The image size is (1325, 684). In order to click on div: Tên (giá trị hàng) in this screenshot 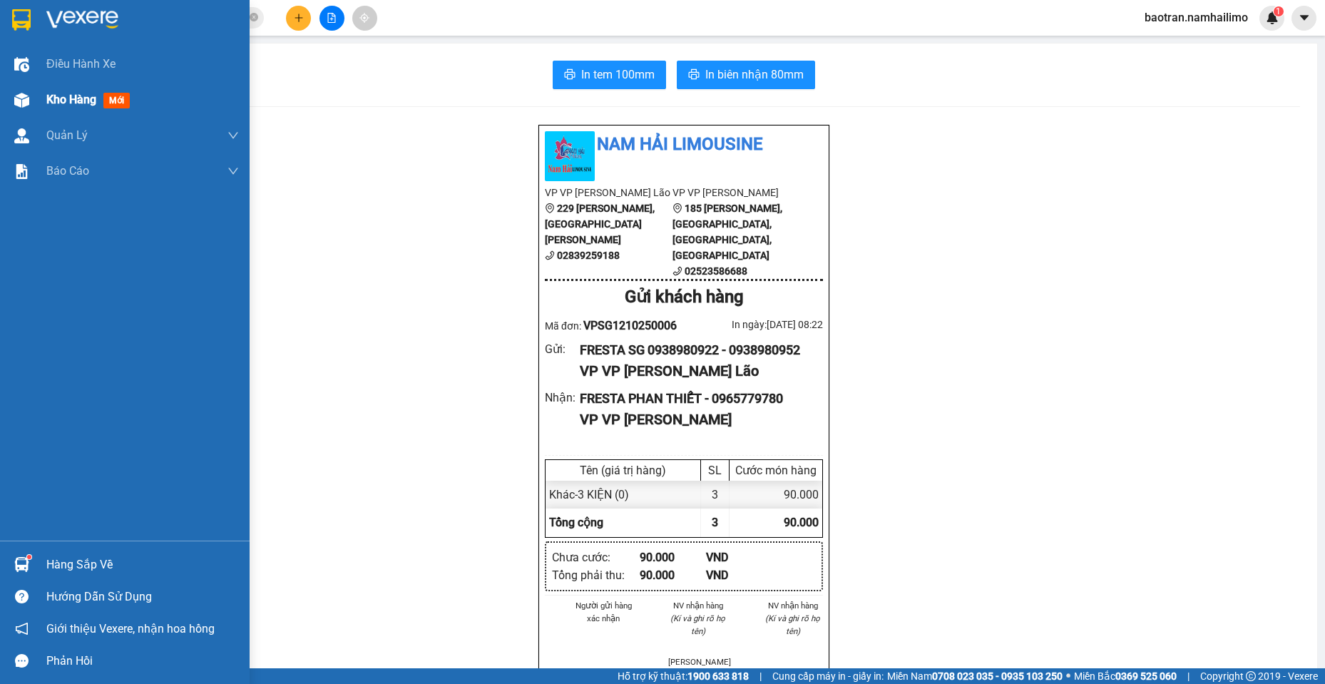, I will do `click(622, 470)`.